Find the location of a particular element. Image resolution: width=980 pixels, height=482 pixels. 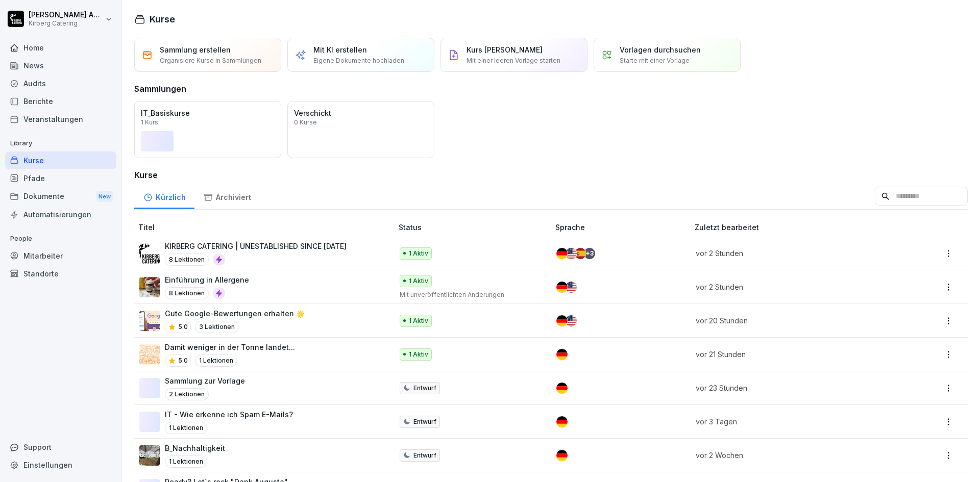

a: Veranstaltungen is located at coordinates (61, 119).